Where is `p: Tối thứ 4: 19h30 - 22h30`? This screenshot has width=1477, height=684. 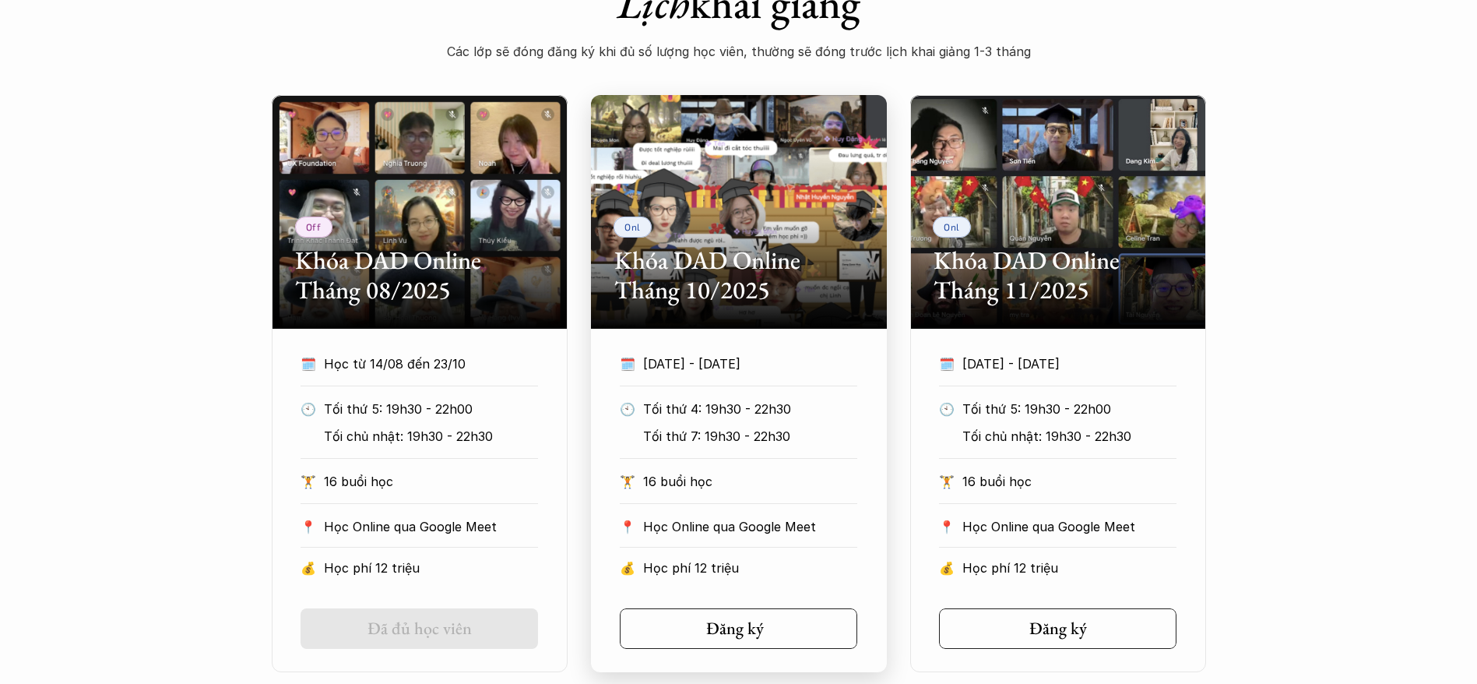 p: Tối thứ 4: 19h30 - 22h30 is located at coordinates (750, 409).